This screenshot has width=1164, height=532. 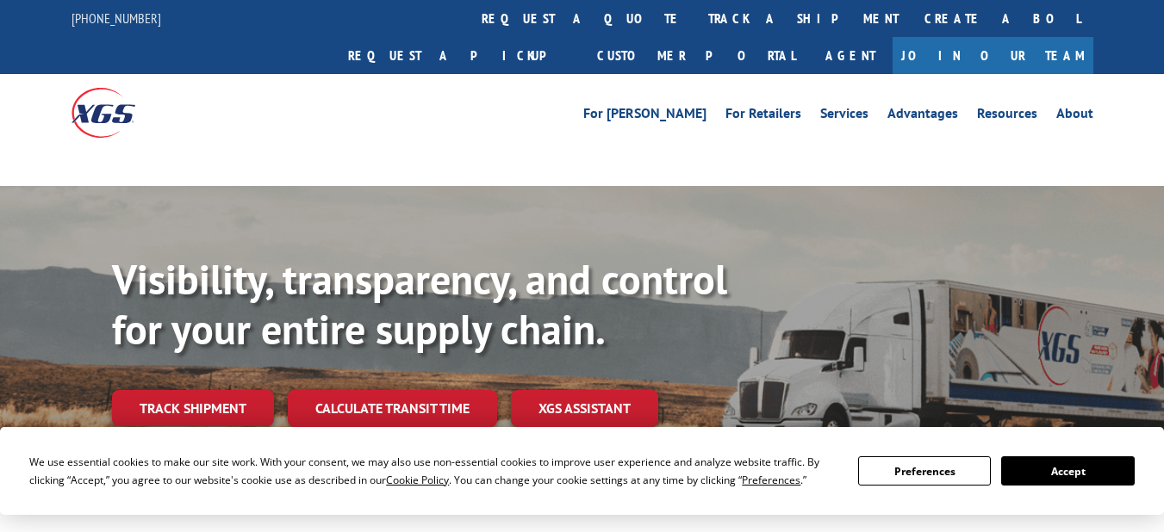 What do you see at coordinates (1074, 116) in the screenshot?
I see `a: About` at bounding box center [1074, 116].